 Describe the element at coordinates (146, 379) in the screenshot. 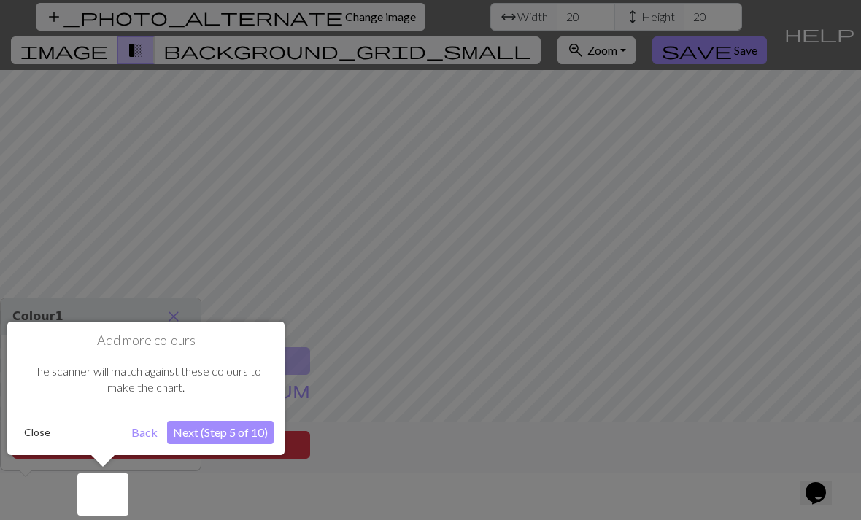

I see `div: The scanner will match against these colours to make the chart.` at that location.